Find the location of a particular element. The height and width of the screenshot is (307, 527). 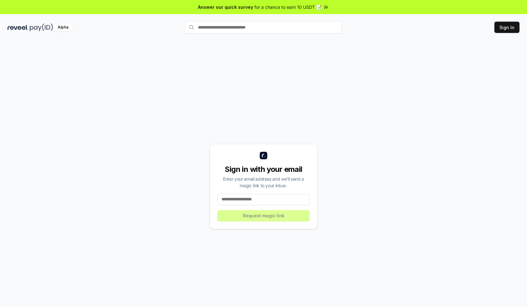

span: for a chance to earn 10 USDT 📝 is located at coordinates (288, 7).